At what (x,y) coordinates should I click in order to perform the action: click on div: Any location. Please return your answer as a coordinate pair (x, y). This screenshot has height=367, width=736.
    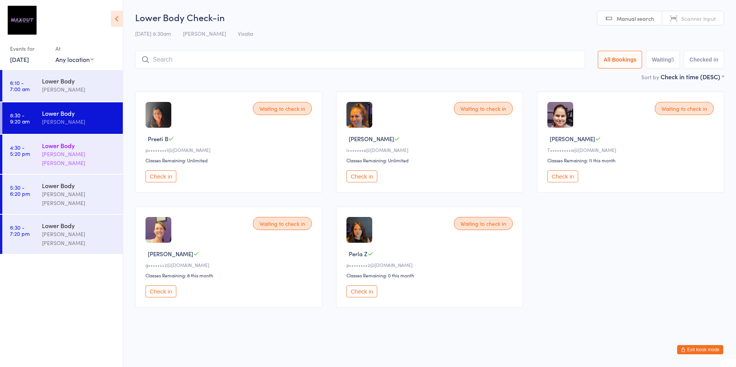
    Looking at the image, I should click on (74, 59).